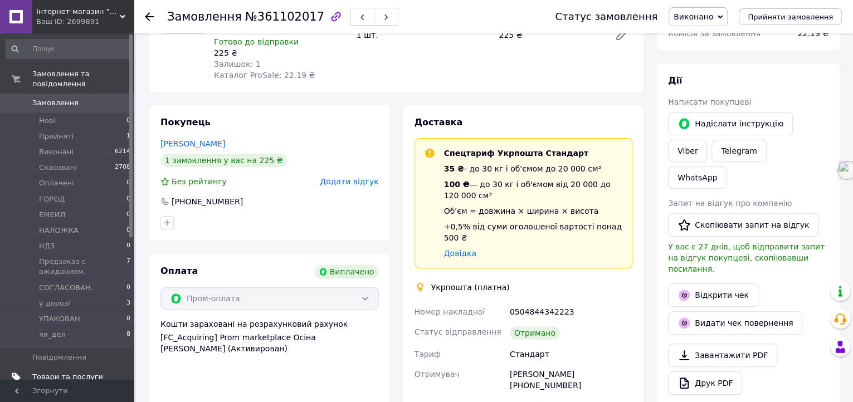 The height and width of the screenshot is (402, 853). Describe the element at coordinates (56, 136) in the screenshot. I see `span: Прийняті` at that location.